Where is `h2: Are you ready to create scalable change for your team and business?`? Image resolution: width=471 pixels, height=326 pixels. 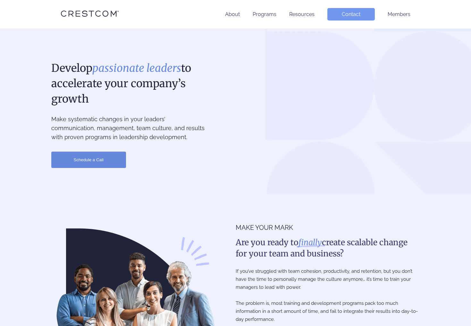
h2: Are you ready to create scalable change for your team and business? is located at coordinates (327, 248).